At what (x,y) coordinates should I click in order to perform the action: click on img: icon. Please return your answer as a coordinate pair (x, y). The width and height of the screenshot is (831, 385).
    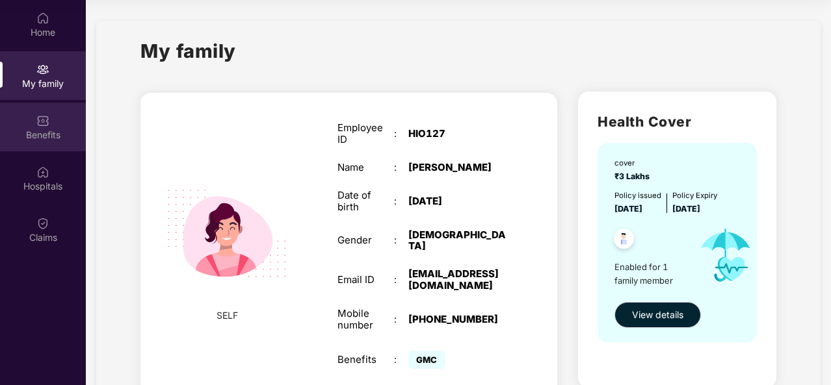
    Looking at the image, I should click on (725, 255).